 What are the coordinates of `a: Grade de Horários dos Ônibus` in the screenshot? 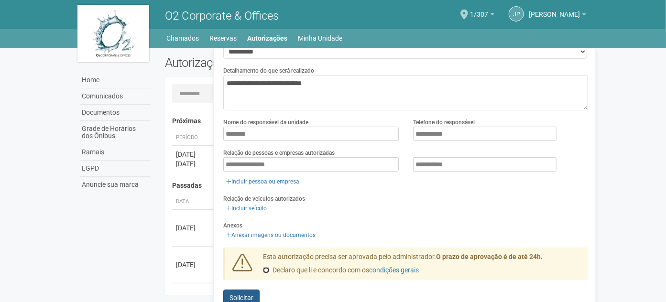 It's located at (115, 132).